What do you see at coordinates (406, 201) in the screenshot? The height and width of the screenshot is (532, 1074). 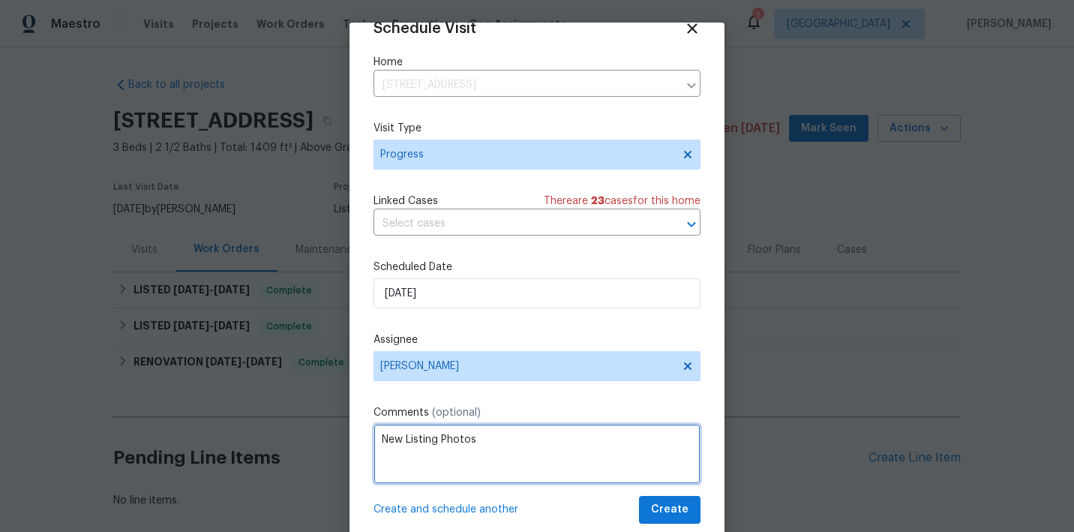 I see `span: Linked Cases` at bounding box center [406, 201].